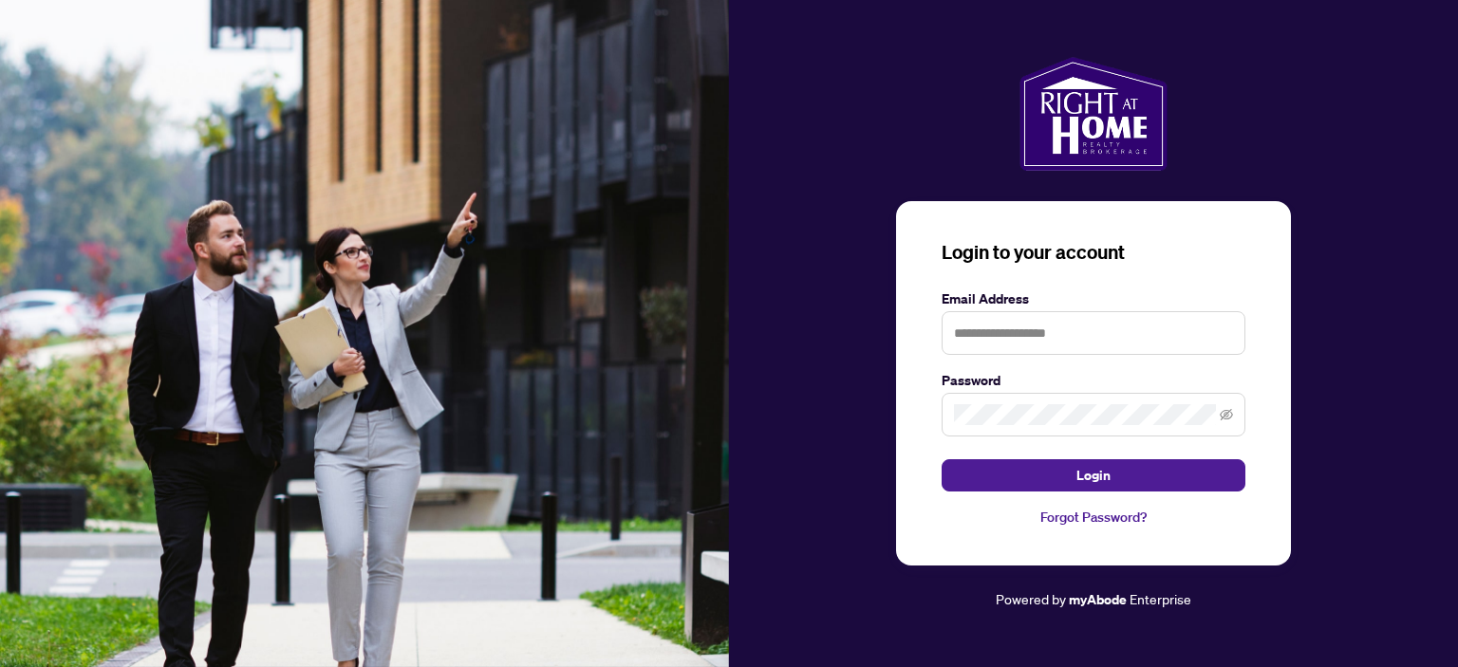 The image size is (1458, 667). I want to click on img: ma-logo, so click(1093, 114).